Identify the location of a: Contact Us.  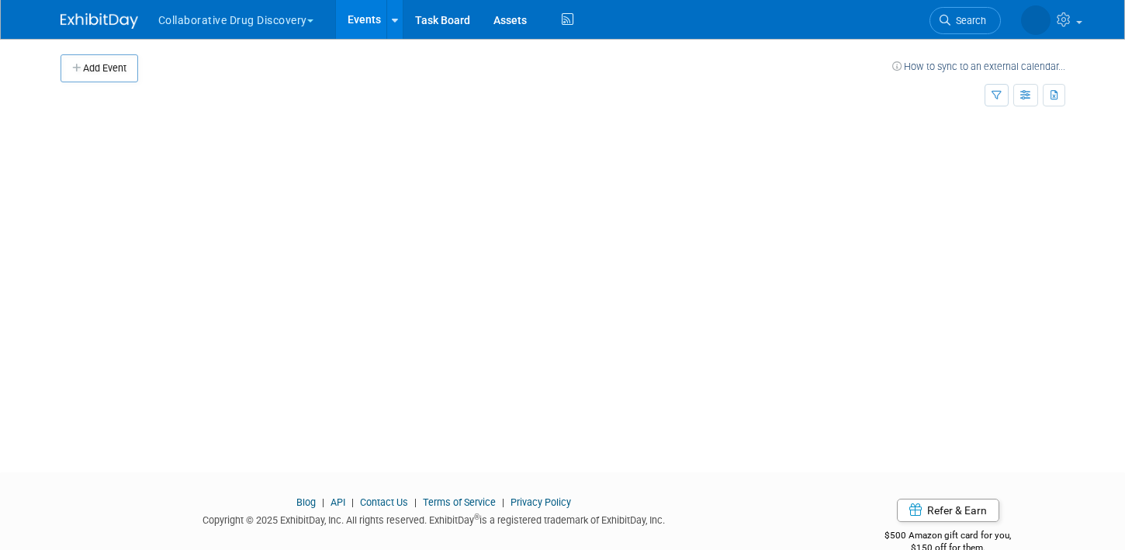
(384, 501).